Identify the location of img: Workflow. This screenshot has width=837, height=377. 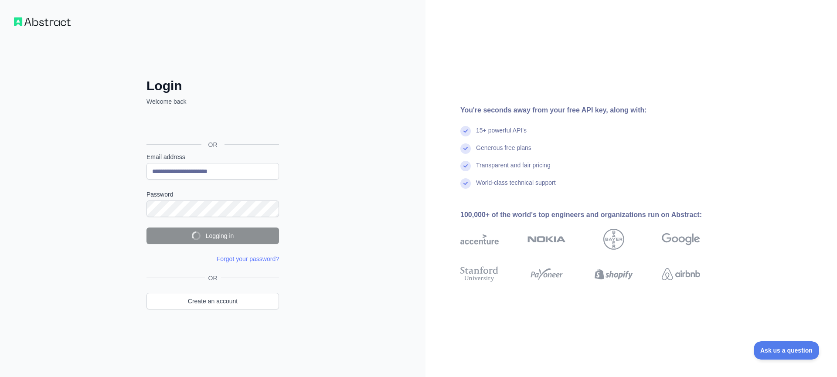
(42, 22).